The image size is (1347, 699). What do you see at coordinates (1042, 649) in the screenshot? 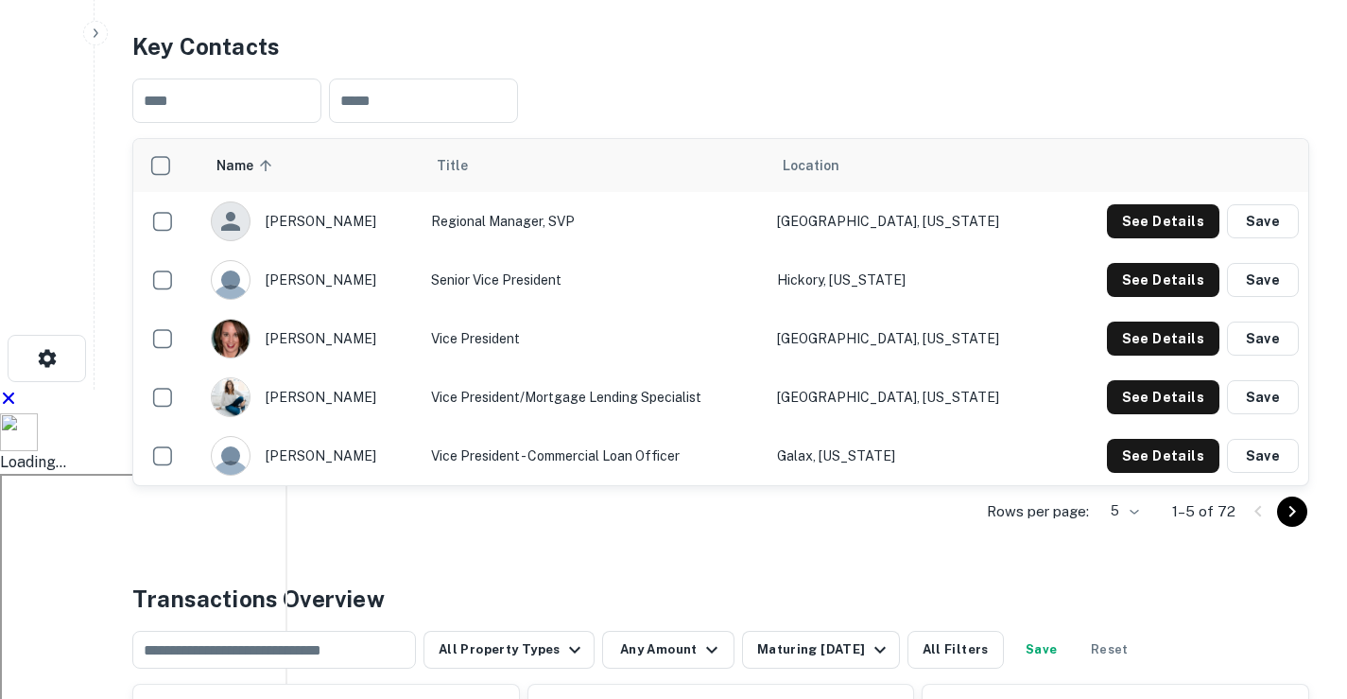
I see `button: Save your search to get updates of matches that match your search criteria.` at bounding box center [1042, 649].